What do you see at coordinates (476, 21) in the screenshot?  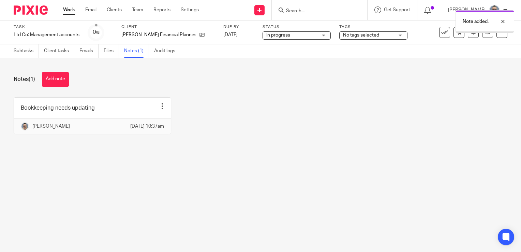 I see `p: Note added.` at bounding box center [476, 21].